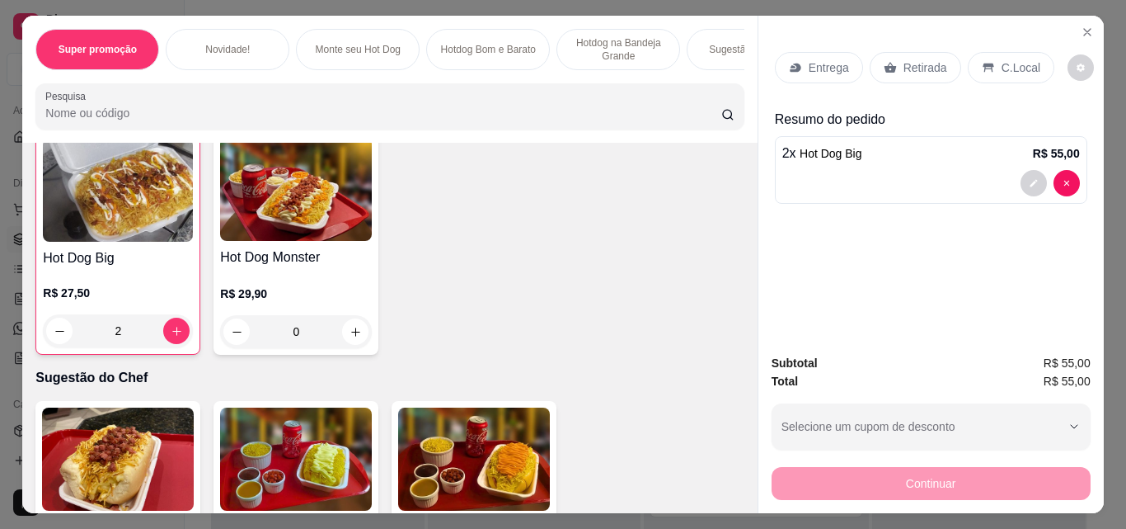 The height and width of the screenshot is (529, 1126). What do you see at coordinates (118, 293) in the screenshot?
I see `p: R$ 27,50` at bounding box center [118, 293].